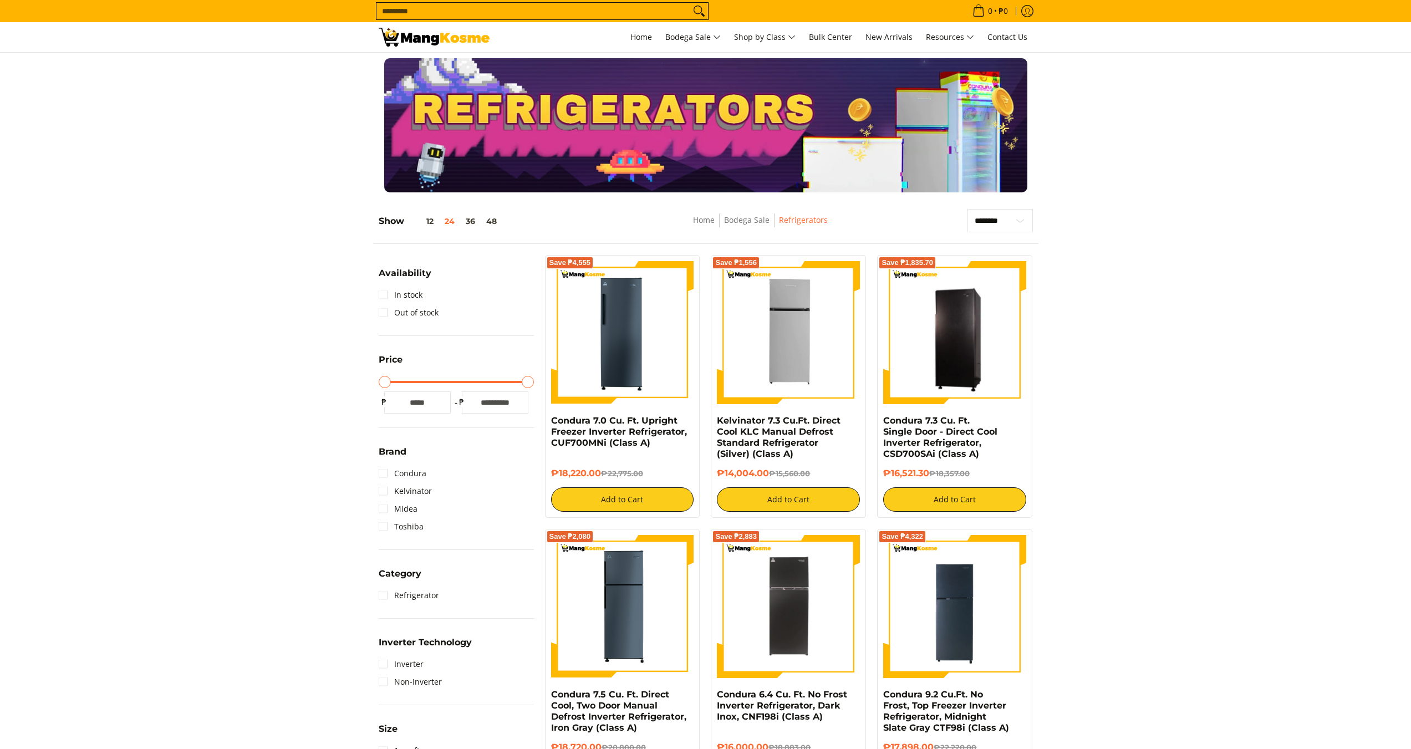 The height and width of the screenshot is (749, 1411). Describe the element at coordinates (619, 711) in the screenshot. I see `a: Condura 7.5 Cu. Ft. Direct Cool, Two Door Manual Defrost Inverter Refrigerator, Iron Gray (Class A)` at that location.